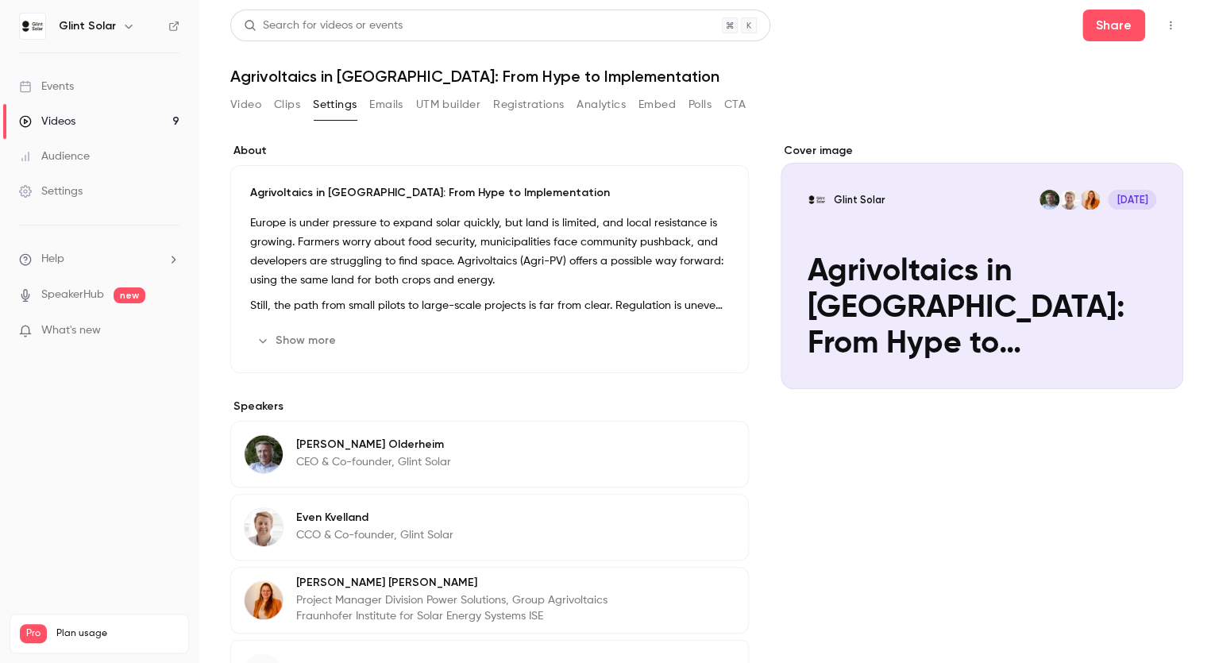  What do you see at coordinates (699, 105) in the screenshot?
I see `button: Polls` at bounding box center [699, 105].